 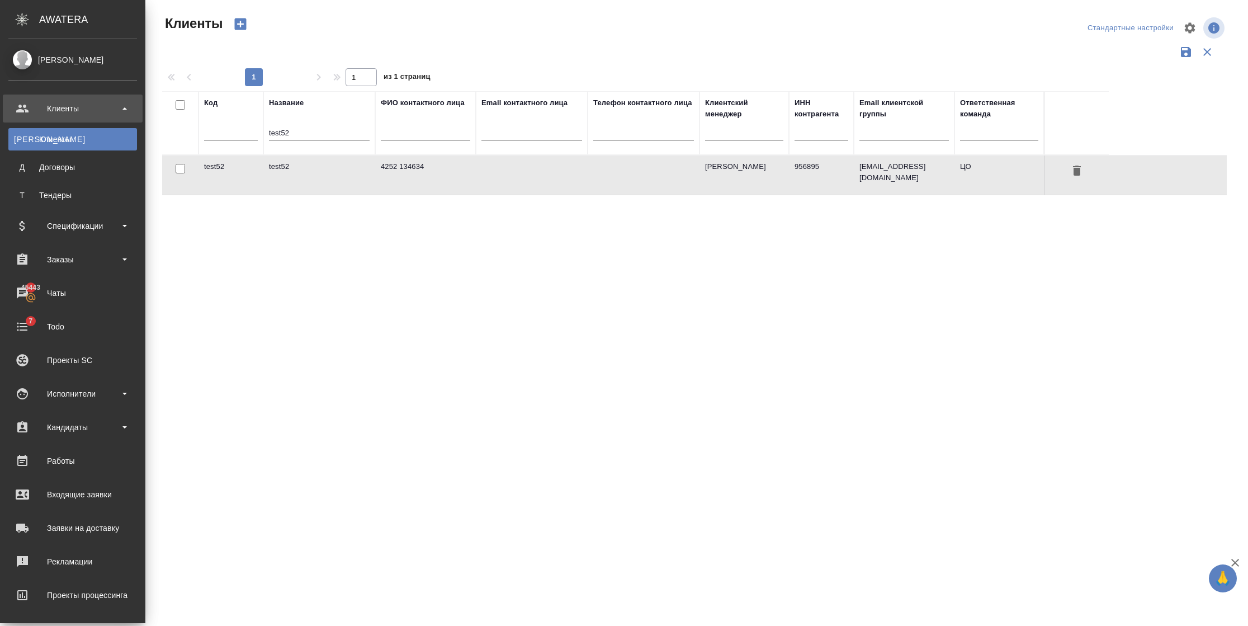 What do you see at coordinates (999, 175) in the screenshot?
I see `td: ЦО` at bounding box center [999, 175].